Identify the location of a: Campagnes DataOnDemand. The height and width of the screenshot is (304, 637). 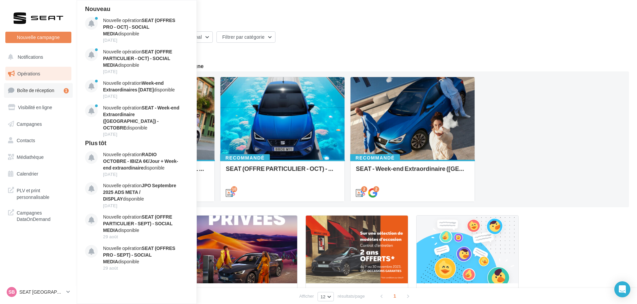
(38, 215).